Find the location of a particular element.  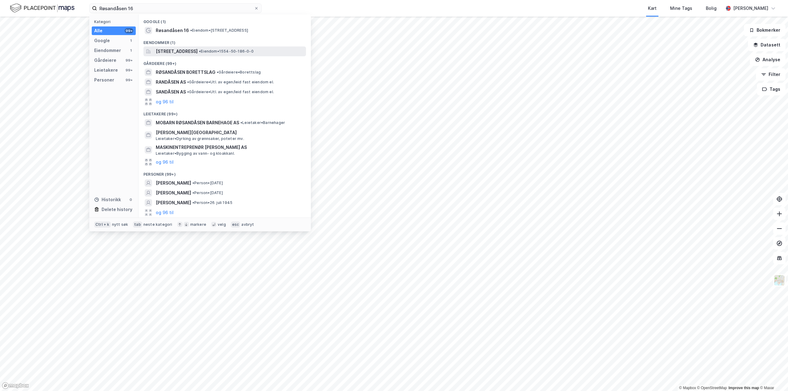

div: Mine Tags is located at coordinates (681, 8).